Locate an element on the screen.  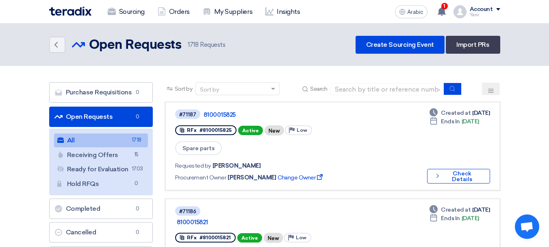
input: Search by title or reference number is located at coordinates (387, 89).